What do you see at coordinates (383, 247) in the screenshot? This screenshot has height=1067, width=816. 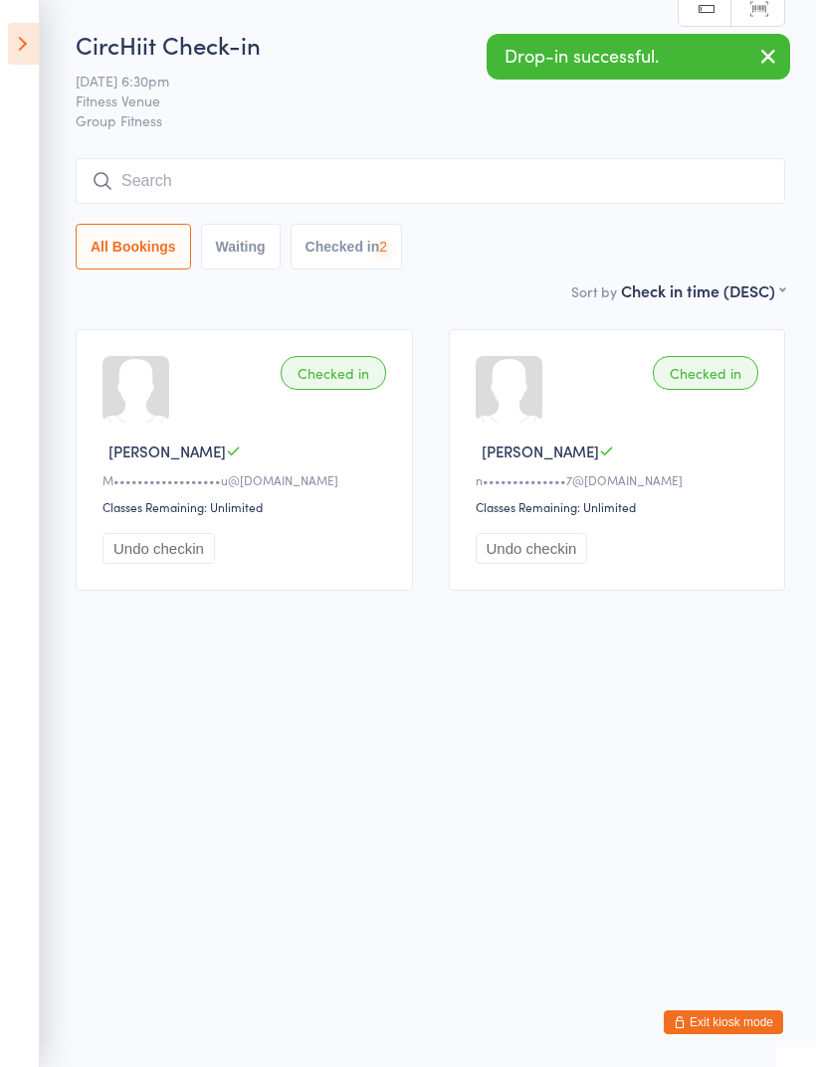 I see `div: 2` at bounding box center [383, 247].